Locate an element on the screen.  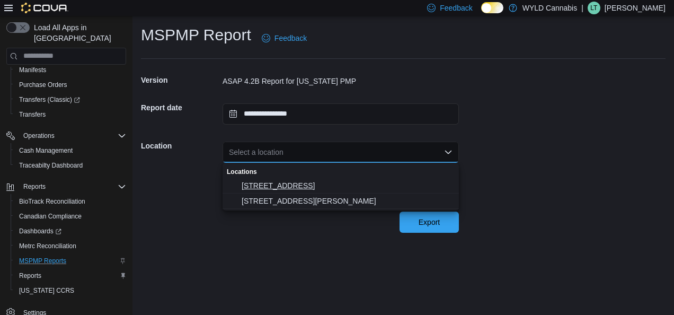
a: Metrc Reconciliation is located at coordinates (48, 246).